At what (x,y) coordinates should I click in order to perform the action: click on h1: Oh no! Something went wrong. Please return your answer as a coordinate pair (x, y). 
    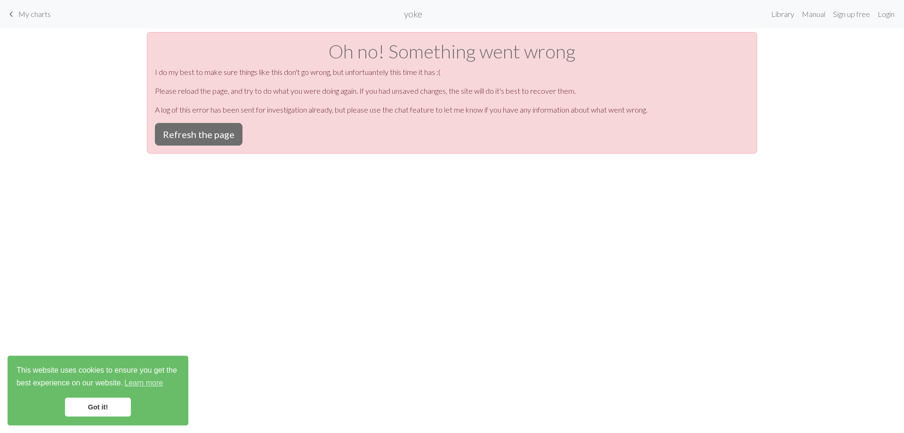
    Looking at the image, I should click on (452, 51).